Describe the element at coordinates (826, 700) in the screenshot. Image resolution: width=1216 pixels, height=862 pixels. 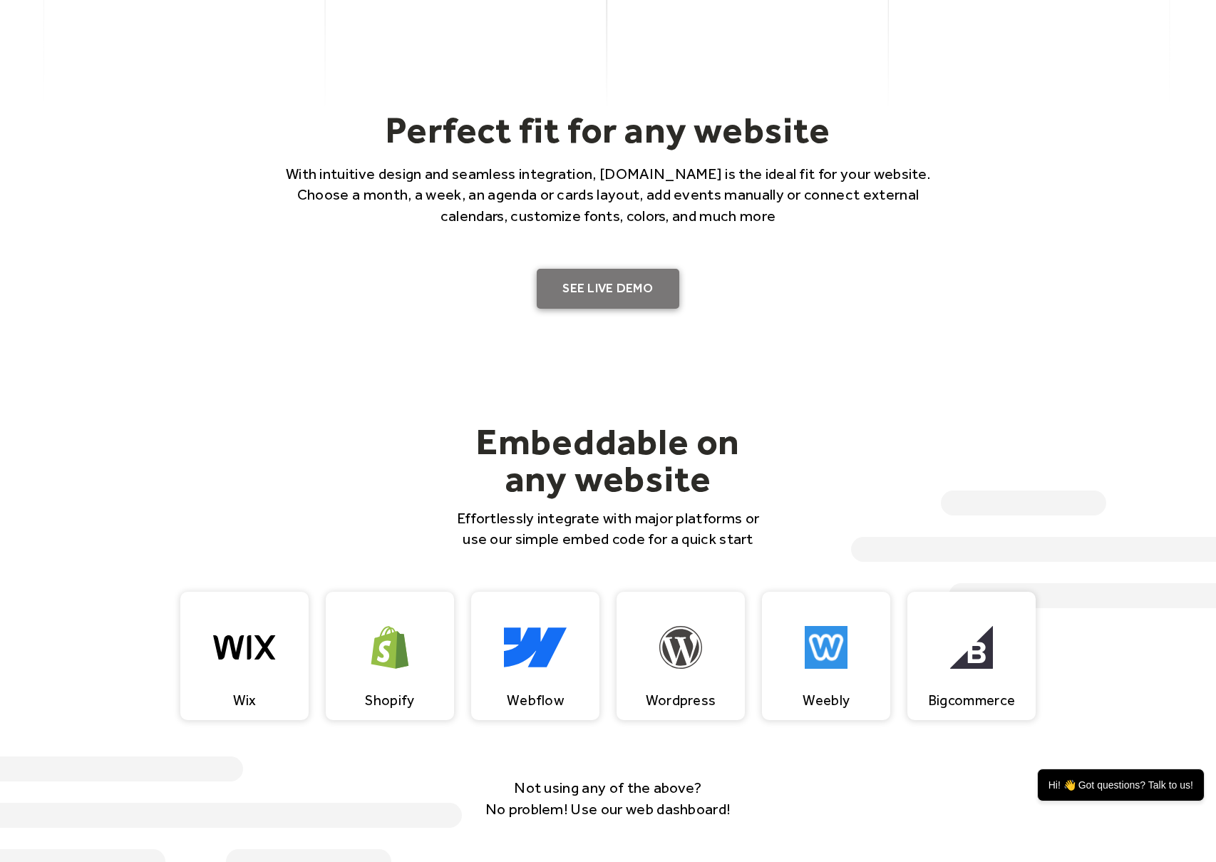
I see `div: Weebly` at that location.